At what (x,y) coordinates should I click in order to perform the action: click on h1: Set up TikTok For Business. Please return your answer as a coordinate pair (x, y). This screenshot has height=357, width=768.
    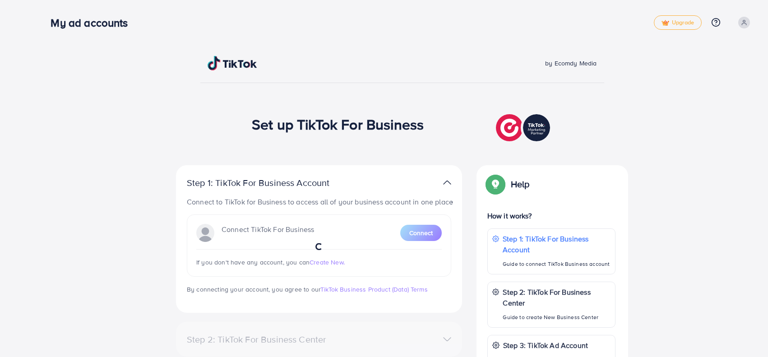
    Looking at the image, I should click on (338, 124).